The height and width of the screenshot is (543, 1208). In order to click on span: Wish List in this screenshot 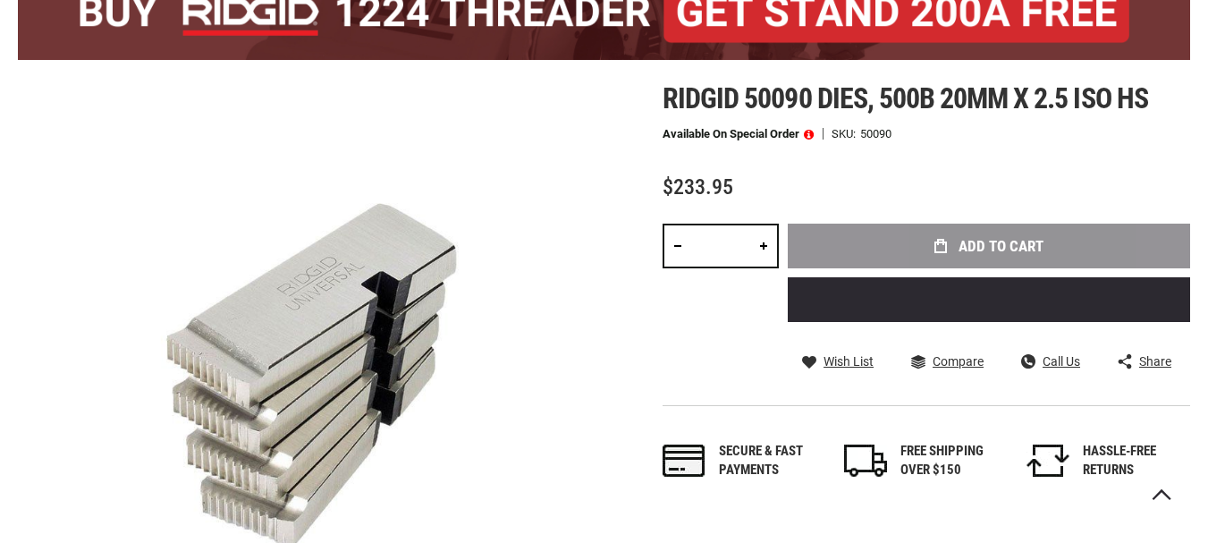, I will do `click(848, 361)`.